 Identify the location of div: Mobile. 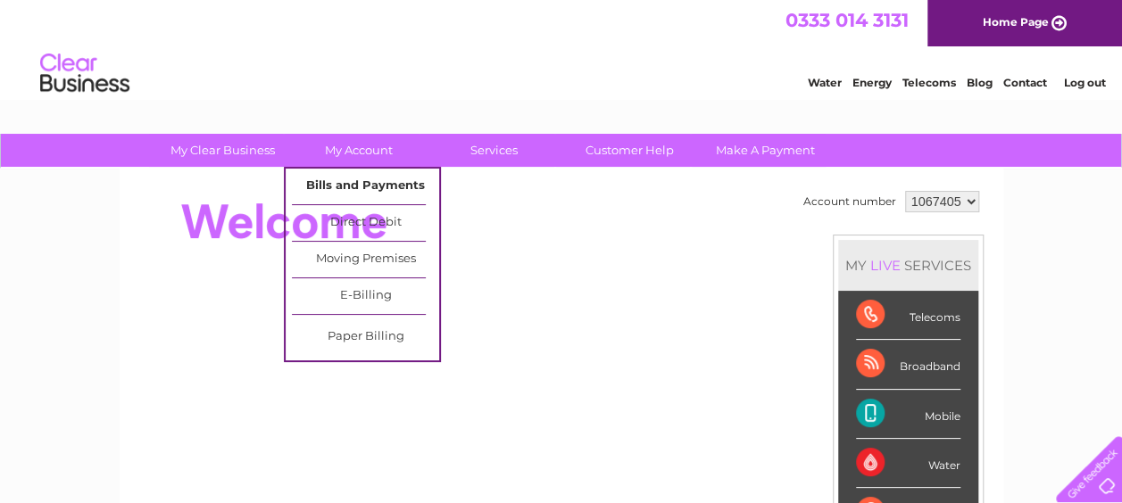
(908, 414).